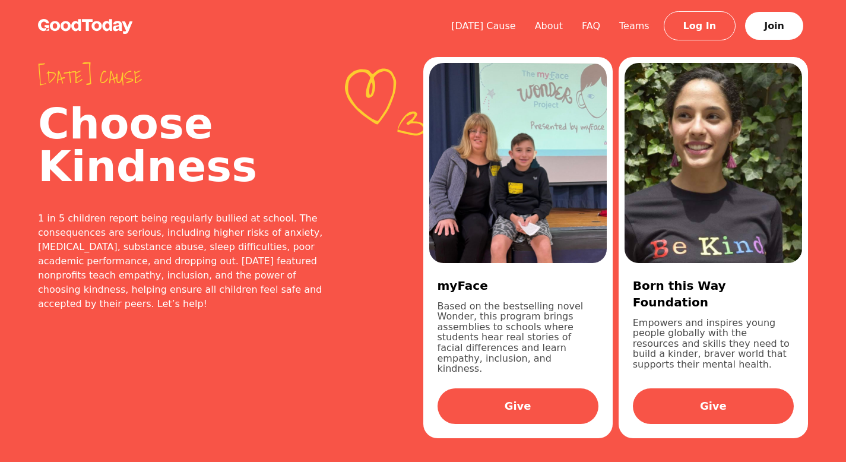 The height and width of the screenshot is (462, 846). What do you see at coordinates (700, 26) in the screenshot?
I see `a: Log In` at bounding box center [700, 26].